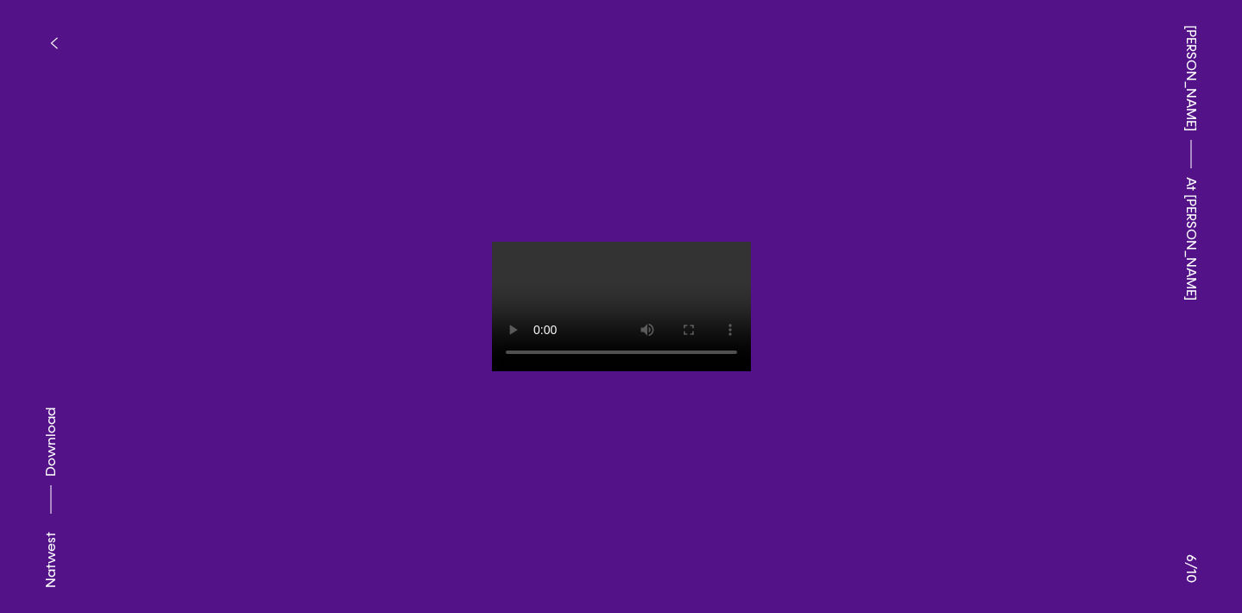  What do you see at coordinates (51, 464) in the screenshot?
I see `button: Download asset` at bounding box center [51, 464].